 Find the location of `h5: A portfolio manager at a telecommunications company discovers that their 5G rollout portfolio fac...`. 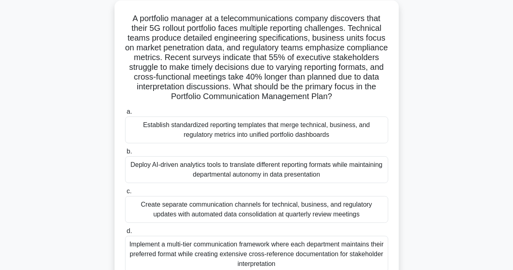

h5: A portfolio manager at a telecommunications company discovers that their 5G rollout portfolio fac... is located at coordinates (257, 58).